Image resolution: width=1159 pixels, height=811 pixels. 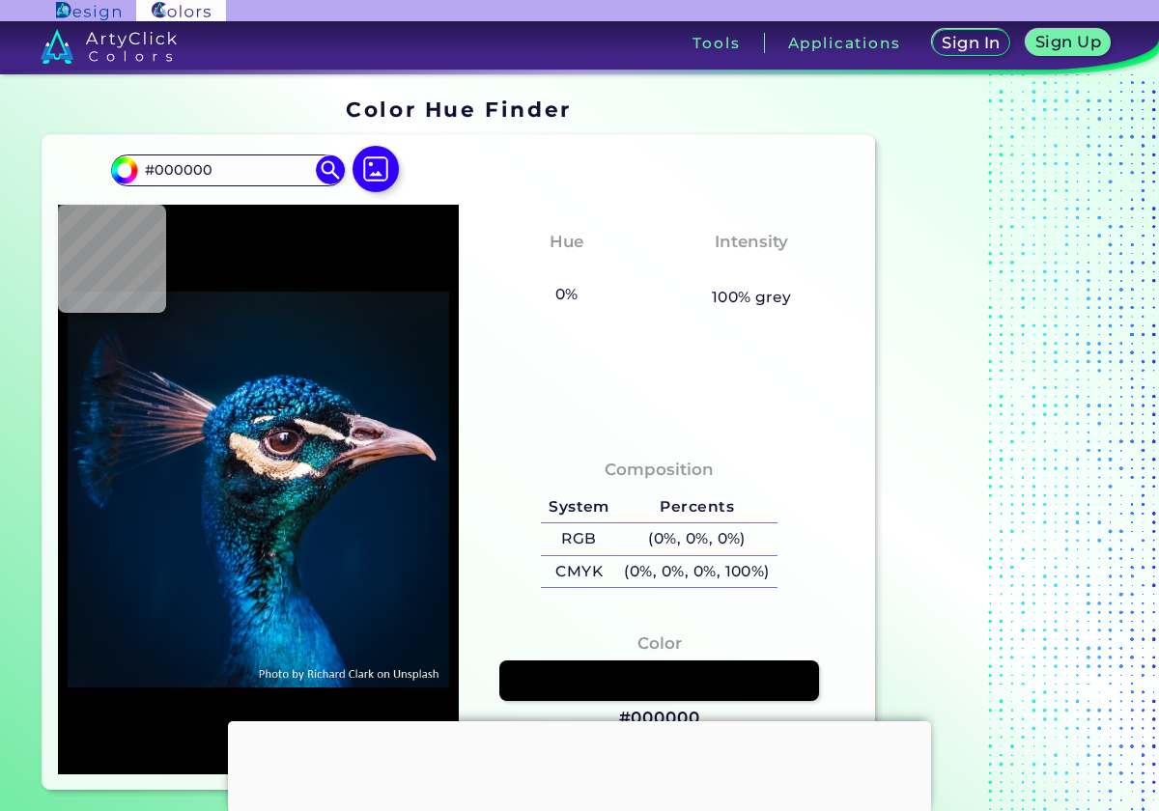 What do you see at coordinates (88, 11) in the screenshot?
I see `img: ArtyClick Design logo` at bounding box center [88, 11].